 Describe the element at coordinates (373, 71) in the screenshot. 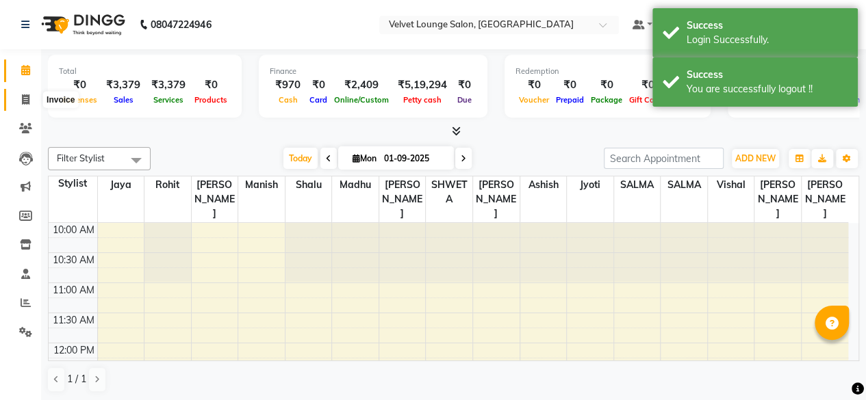

I see `div: Finance` at that location.